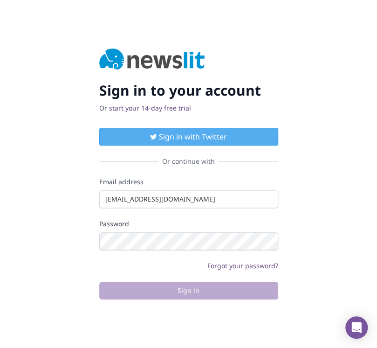 This screenshot has width=377, height=348. Describe the element at coordinates (189, 290) in the screenshot. I see `button: Sign in` at that location.